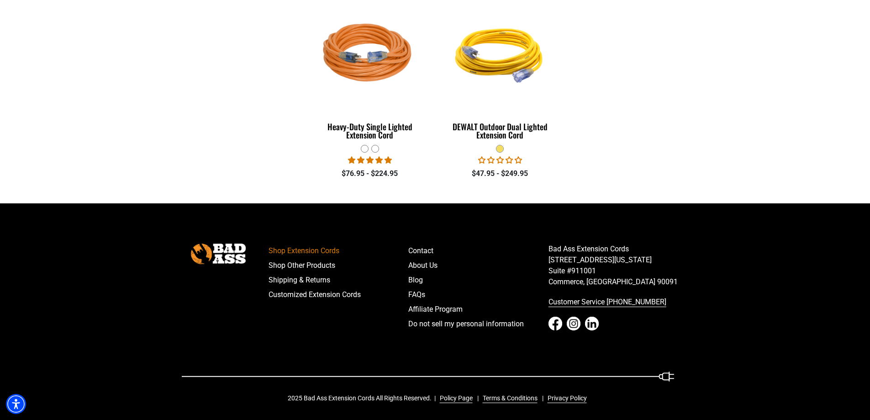 The height and width of the screenshot is (420, 870). I want to click on div: Accessibility Menu, so click(16, 404).